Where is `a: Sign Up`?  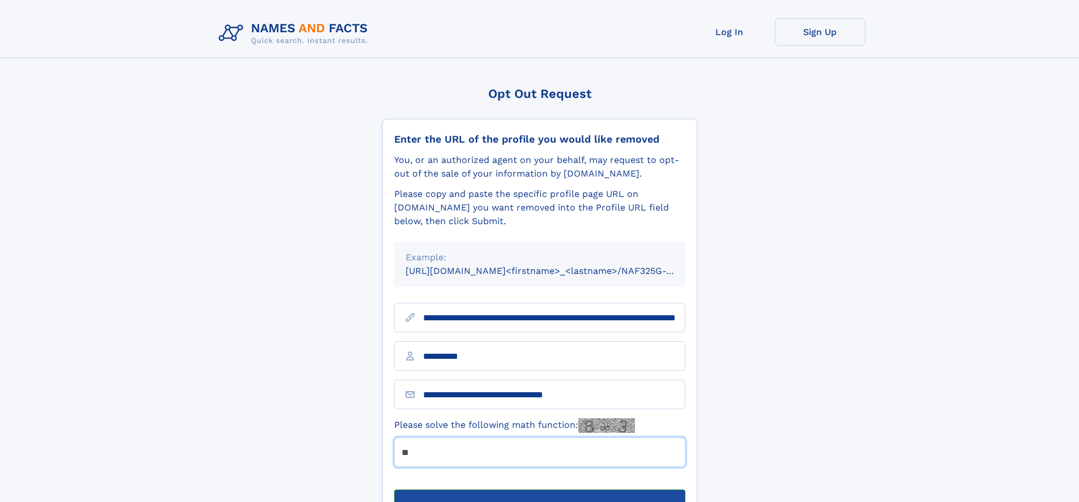
a: Sign Up is located at coordinates (820, 32).